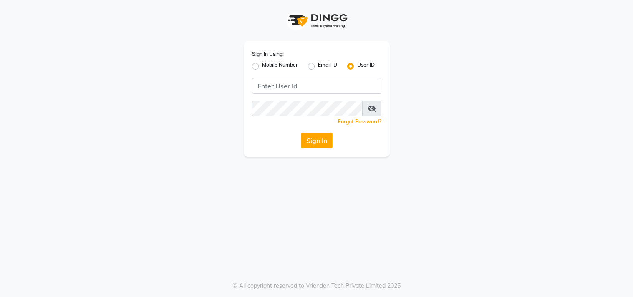 This screenshot has height=297, width=633. What do you see at coordinates (280, 66) in the screenshot?
I see `label: Mobile Number` at bounding box center [280, 66].